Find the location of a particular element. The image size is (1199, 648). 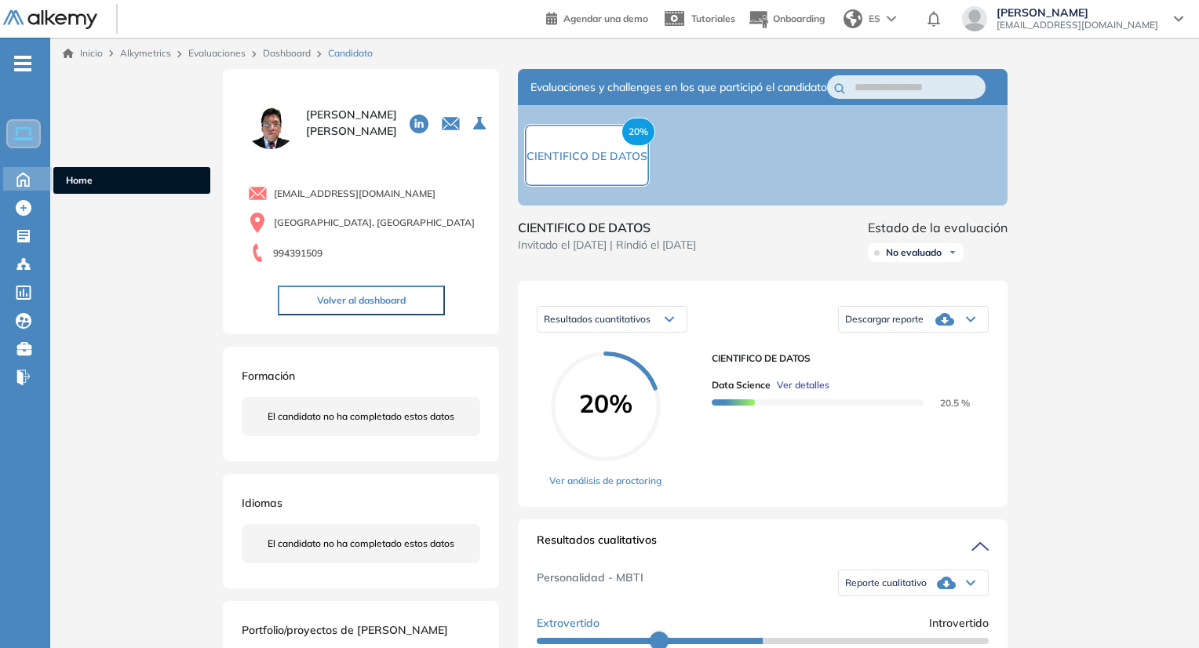

span: Personalidad - MBTI is located at coordinates (590, 583).